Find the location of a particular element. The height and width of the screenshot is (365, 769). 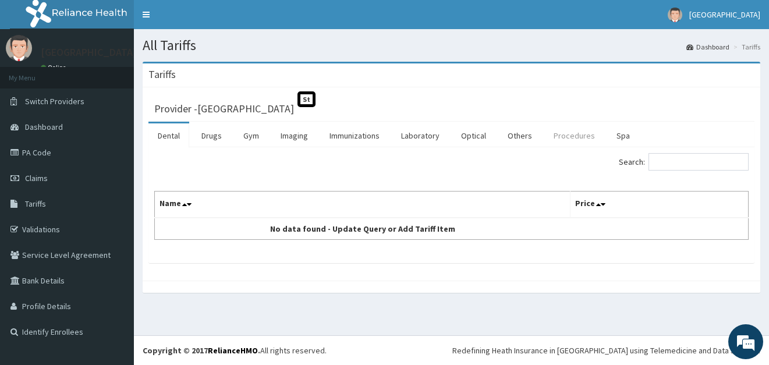

td: No data found - Update Query or Add Tariff Item is located at coordinates (363, 229).